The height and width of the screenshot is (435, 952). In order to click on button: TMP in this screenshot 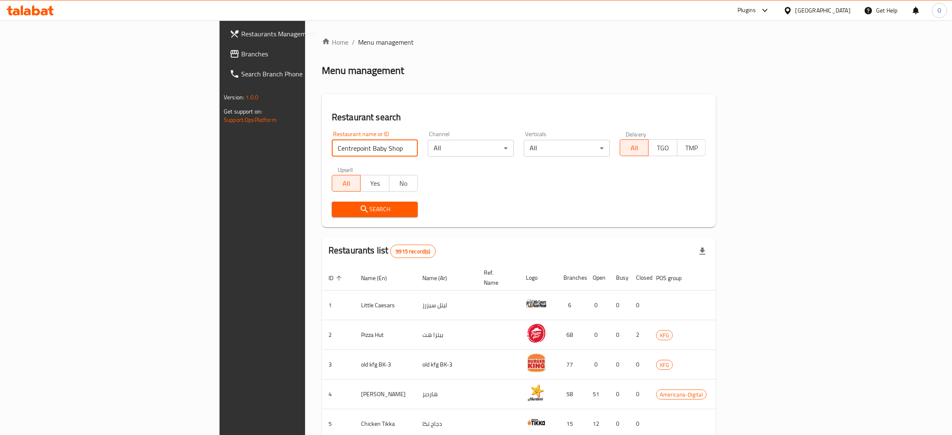, I will do `click(691, 148)`.